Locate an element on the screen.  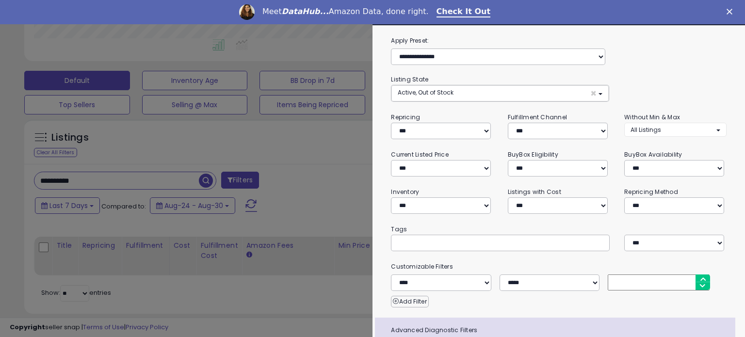
small: Fulfillment Channel is located at coordinates (537, 117).